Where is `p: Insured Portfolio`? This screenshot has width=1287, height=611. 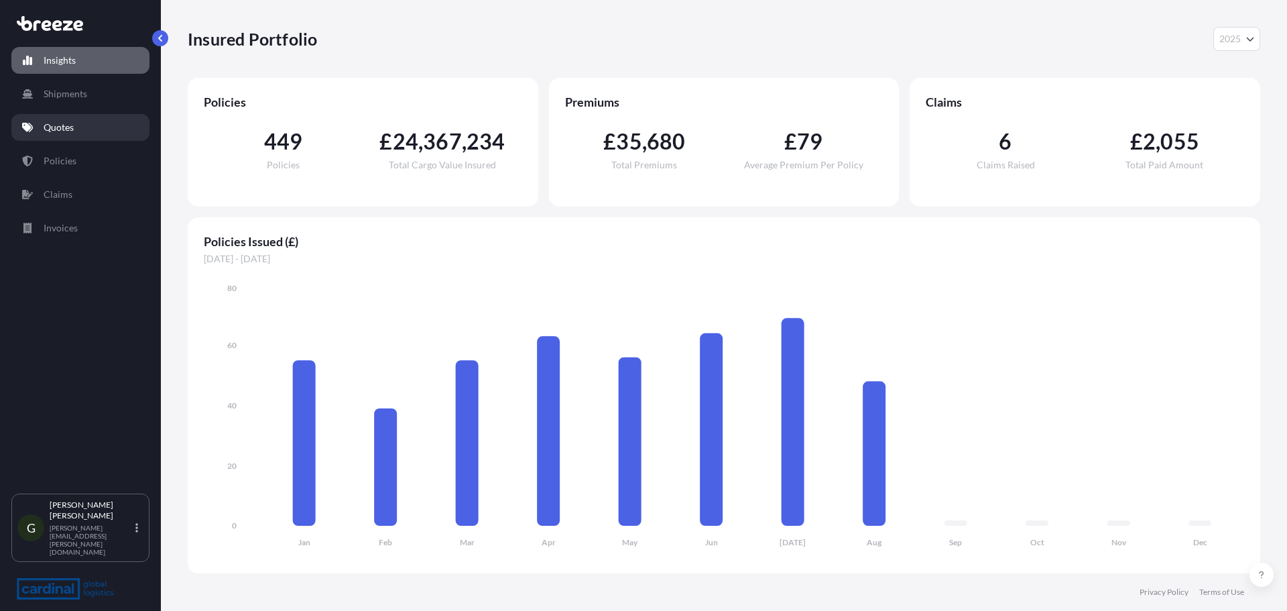 p: Insured Portfolio is located at coordinates (252, 39).